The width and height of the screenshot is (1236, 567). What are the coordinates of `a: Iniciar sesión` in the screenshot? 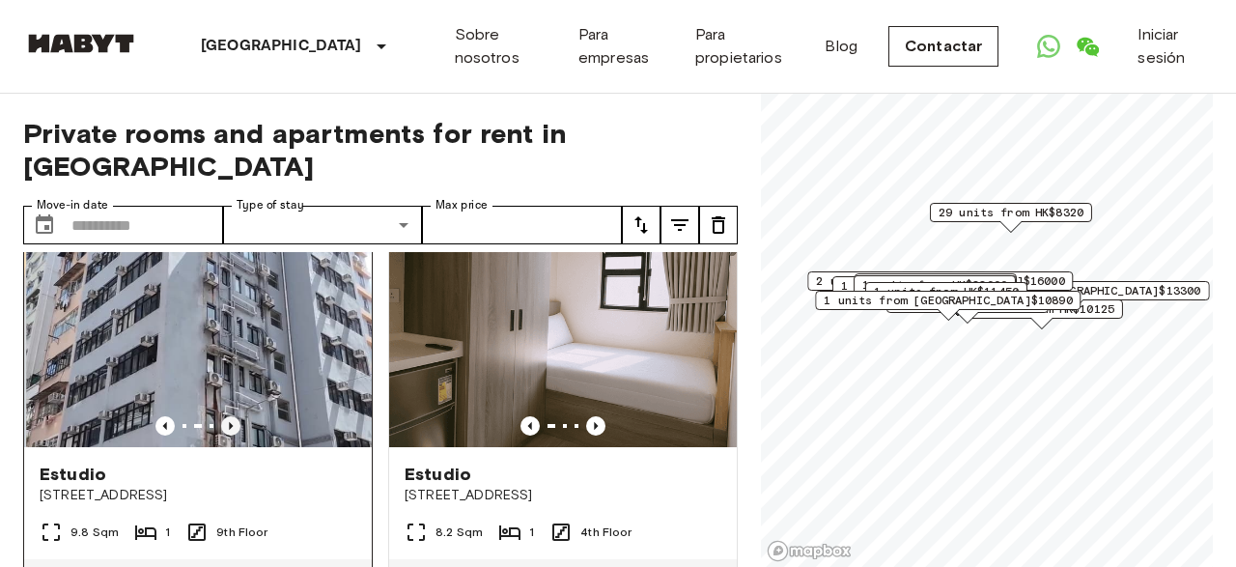 It's located at (1175, 46).